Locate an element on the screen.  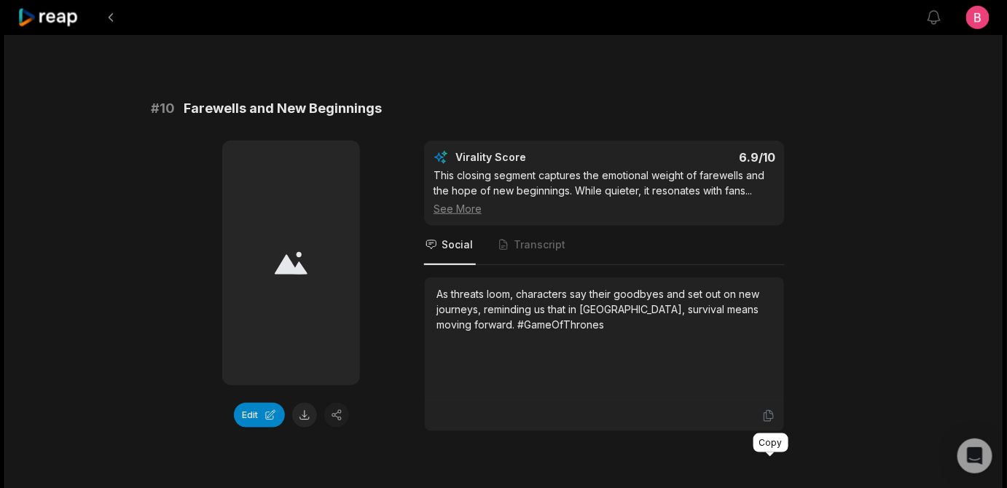
div: See More is located at coordinates (604, 208).